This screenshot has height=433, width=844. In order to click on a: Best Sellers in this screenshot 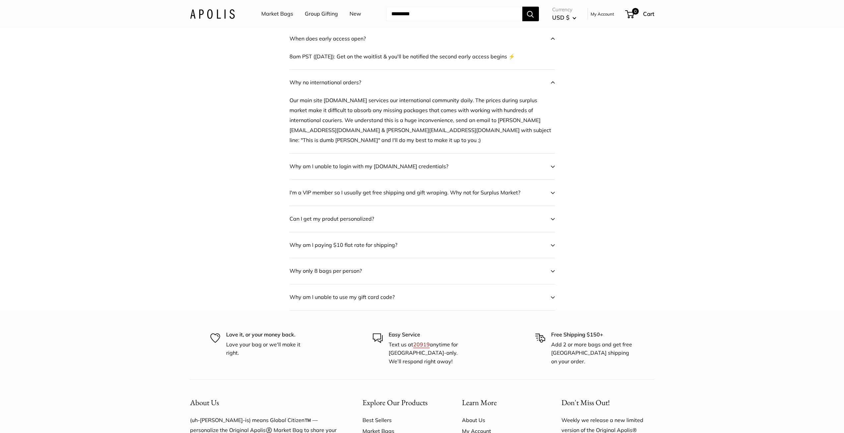, I will do `click(401, 420)`.